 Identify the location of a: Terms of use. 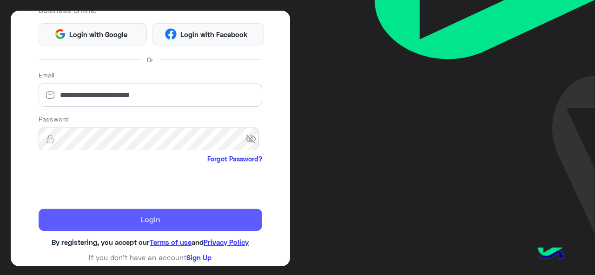
(170, 242).